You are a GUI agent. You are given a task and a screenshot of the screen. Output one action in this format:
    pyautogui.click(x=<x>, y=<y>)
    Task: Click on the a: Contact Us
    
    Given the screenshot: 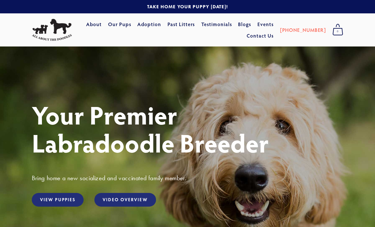 What is the action you would take?
    pyautogui.click(x=260, y=36)
    